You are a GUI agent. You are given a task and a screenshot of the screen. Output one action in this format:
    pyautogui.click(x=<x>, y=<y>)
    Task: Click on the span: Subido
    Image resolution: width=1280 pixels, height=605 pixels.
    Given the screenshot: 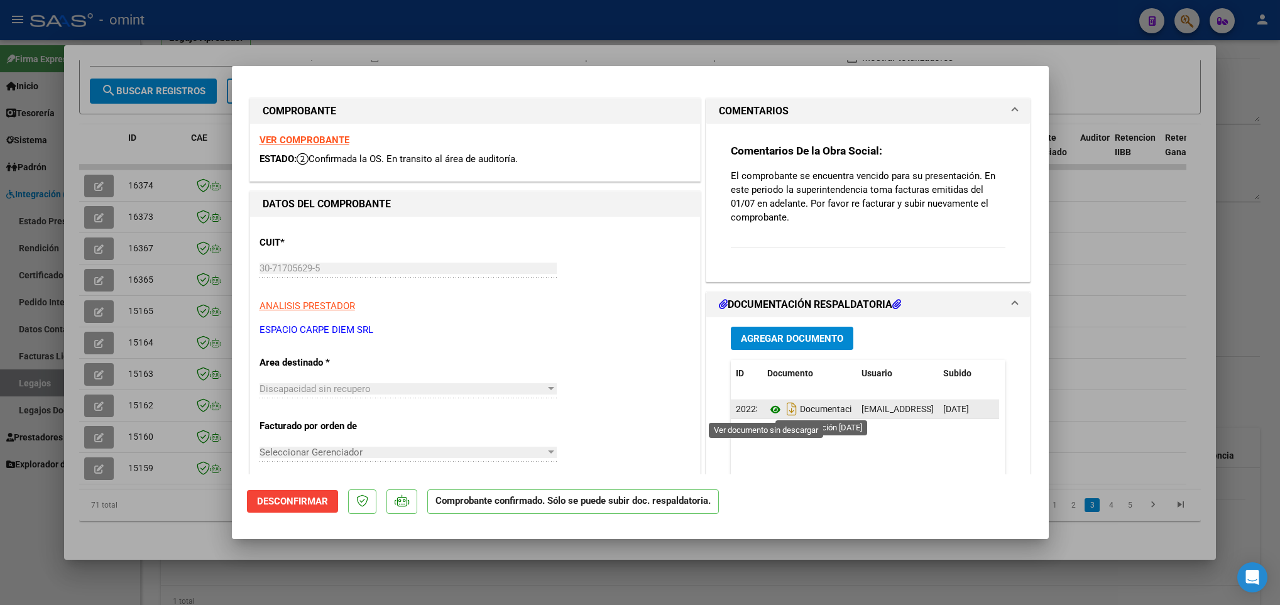 What is the action you would take?
    pyautogui.click(x=957, y=373)
    